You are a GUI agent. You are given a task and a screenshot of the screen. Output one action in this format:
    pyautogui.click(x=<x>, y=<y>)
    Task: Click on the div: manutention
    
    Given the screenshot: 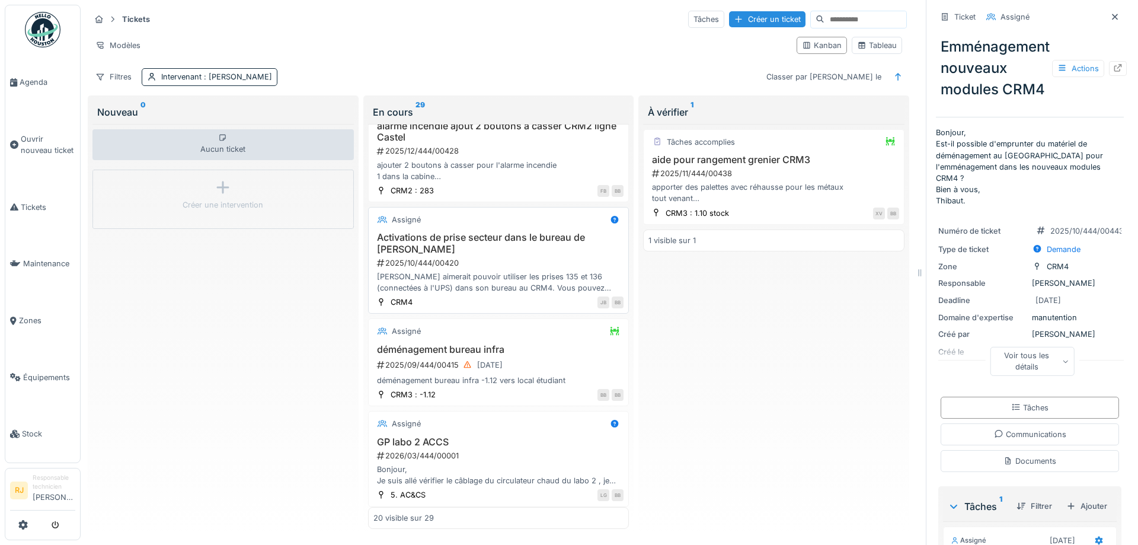 What is the action you would take?
    pyautogui.click(x=1029, y=317)
    